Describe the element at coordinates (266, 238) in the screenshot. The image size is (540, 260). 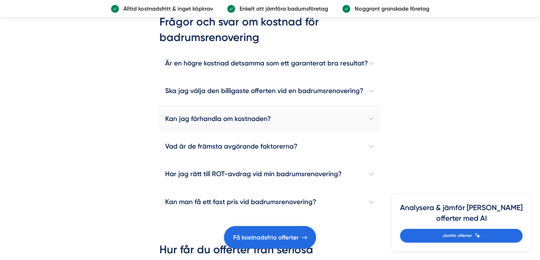
I see `span: Få kostnadsfria offerter` at that location.